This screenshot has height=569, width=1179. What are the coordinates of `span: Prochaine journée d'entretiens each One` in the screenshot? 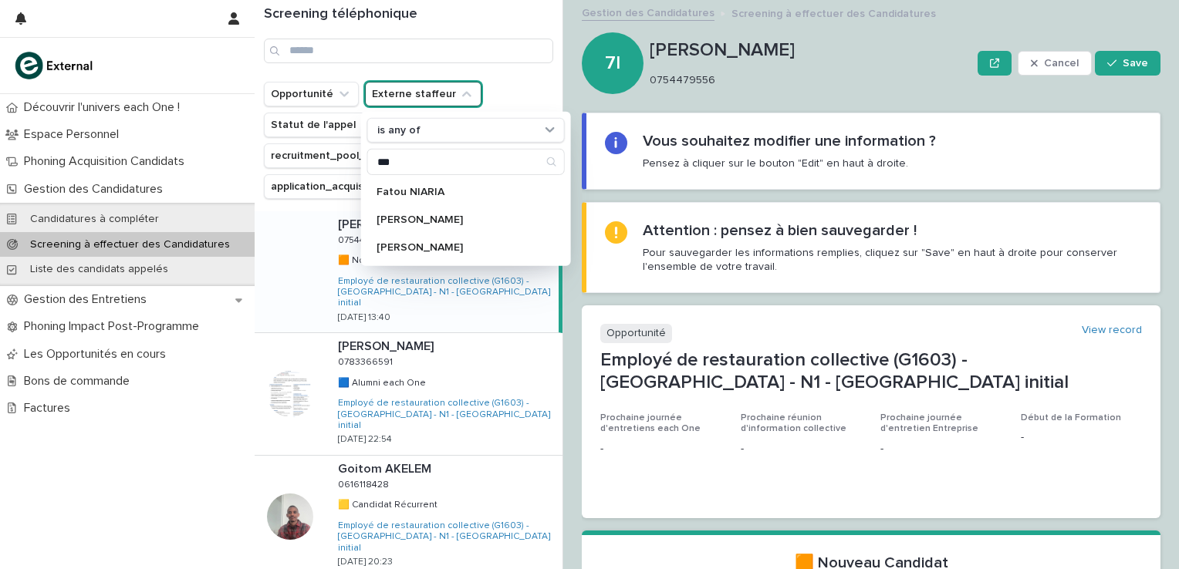 It's located at (650, 423).